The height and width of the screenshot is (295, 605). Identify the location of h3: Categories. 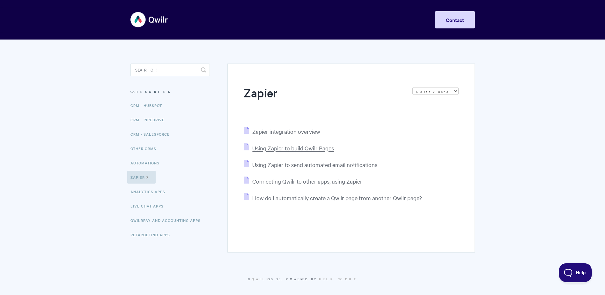
(170, 92).